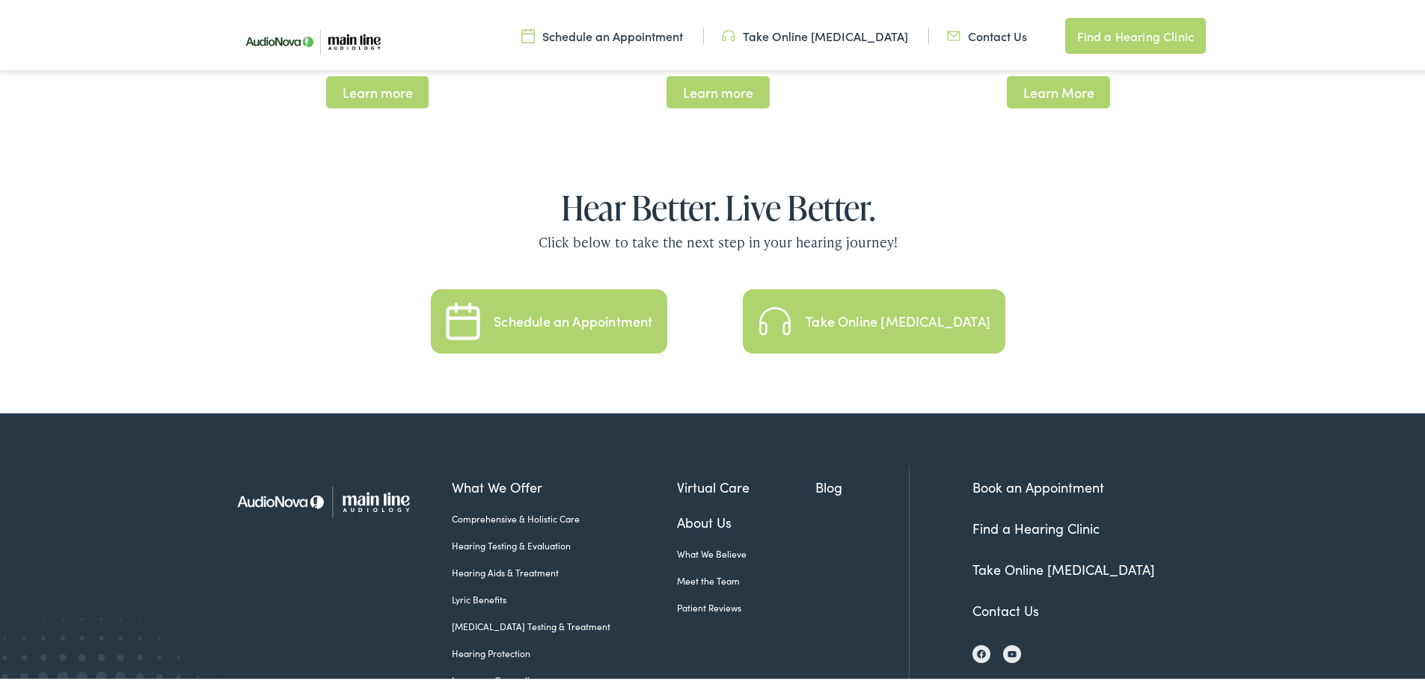 This screenshot has height=681, width=1425. Describe the element at coordinates (746, 519) in the screenshot. I see `a: About Us` at that location.